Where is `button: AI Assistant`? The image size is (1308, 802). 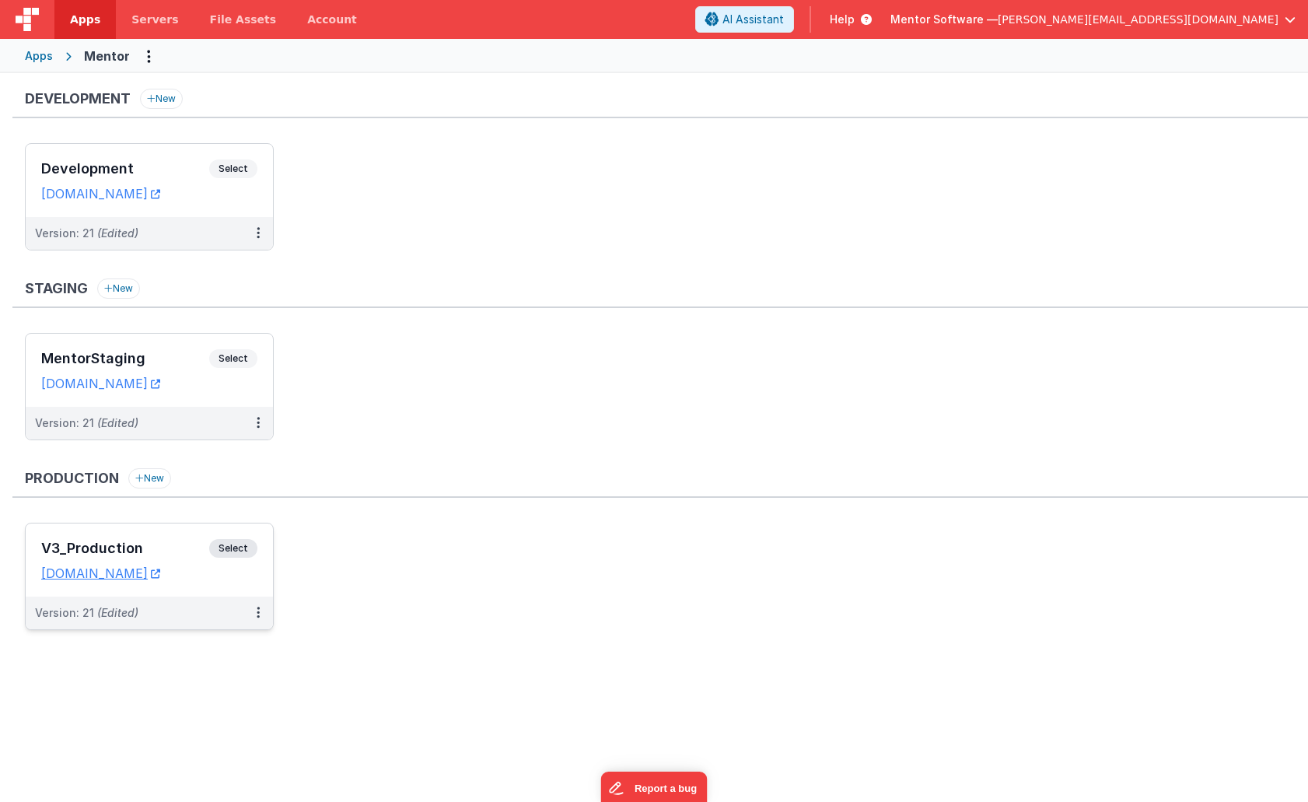
button: AI Assistant is located at coordinates (744, 19).